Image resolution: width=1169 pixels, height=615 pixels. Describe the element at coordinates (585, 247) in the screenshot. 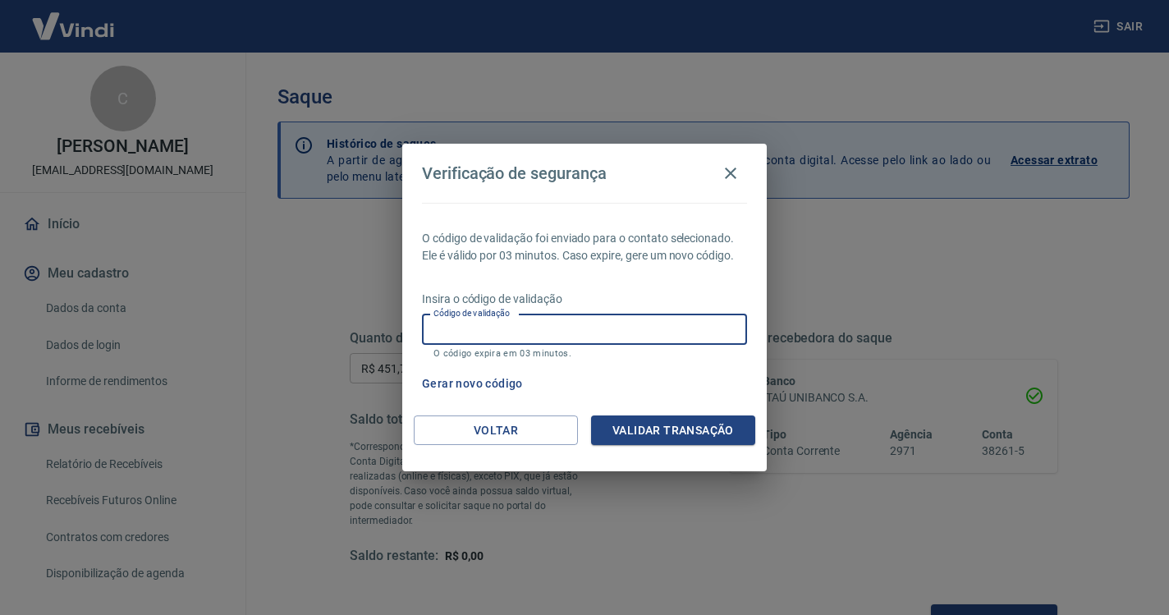

I see `p: O código de validação foi enviado para o contato selecionado. Ele é válido por 03 minutos. Caso e...` at that location.